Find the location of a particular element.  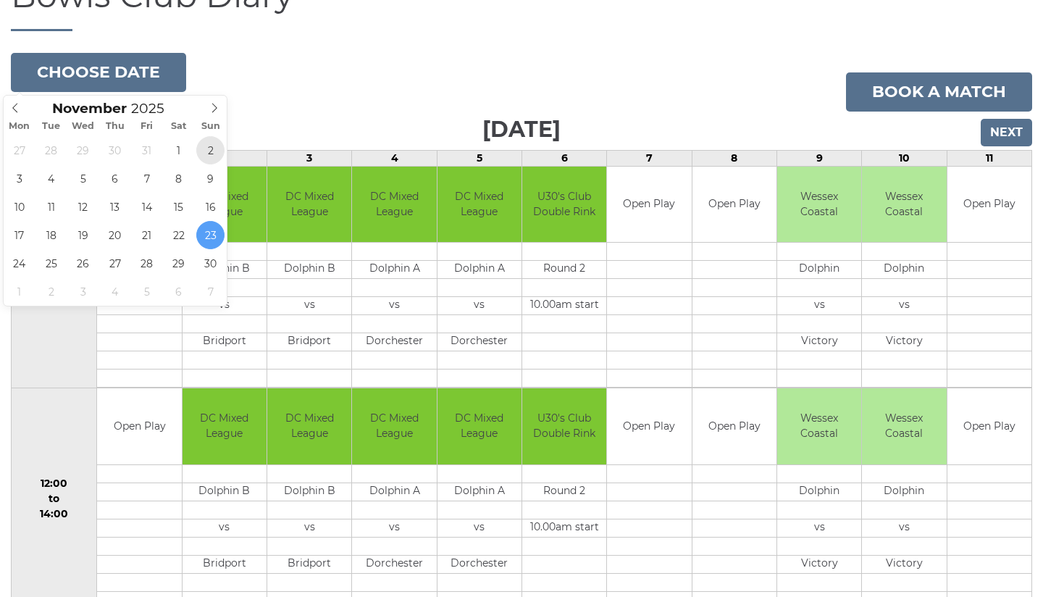

span: November 26, 2025 is located at coordinates (83, 263).